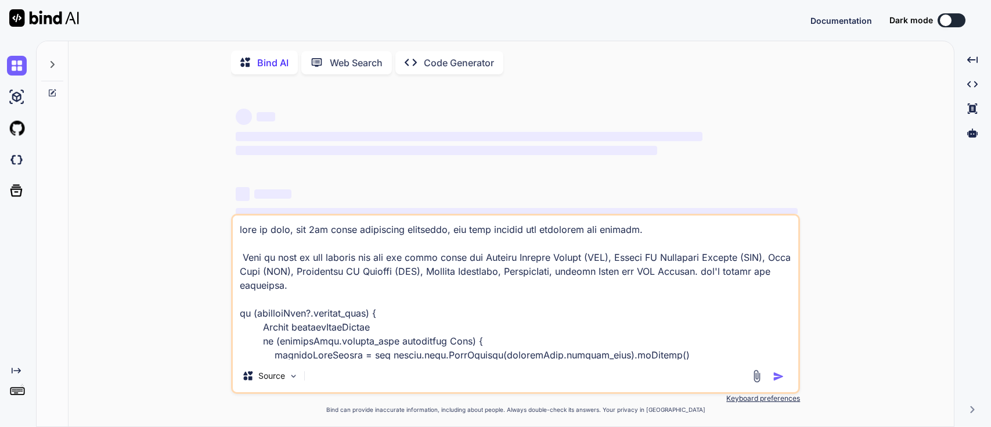 This screenshot has height=427, width=991. What do you see at coordinates (17, 160) in the screenshot?
I see `img: darkCloudIdeIcon` at bounding box center [17, 160].